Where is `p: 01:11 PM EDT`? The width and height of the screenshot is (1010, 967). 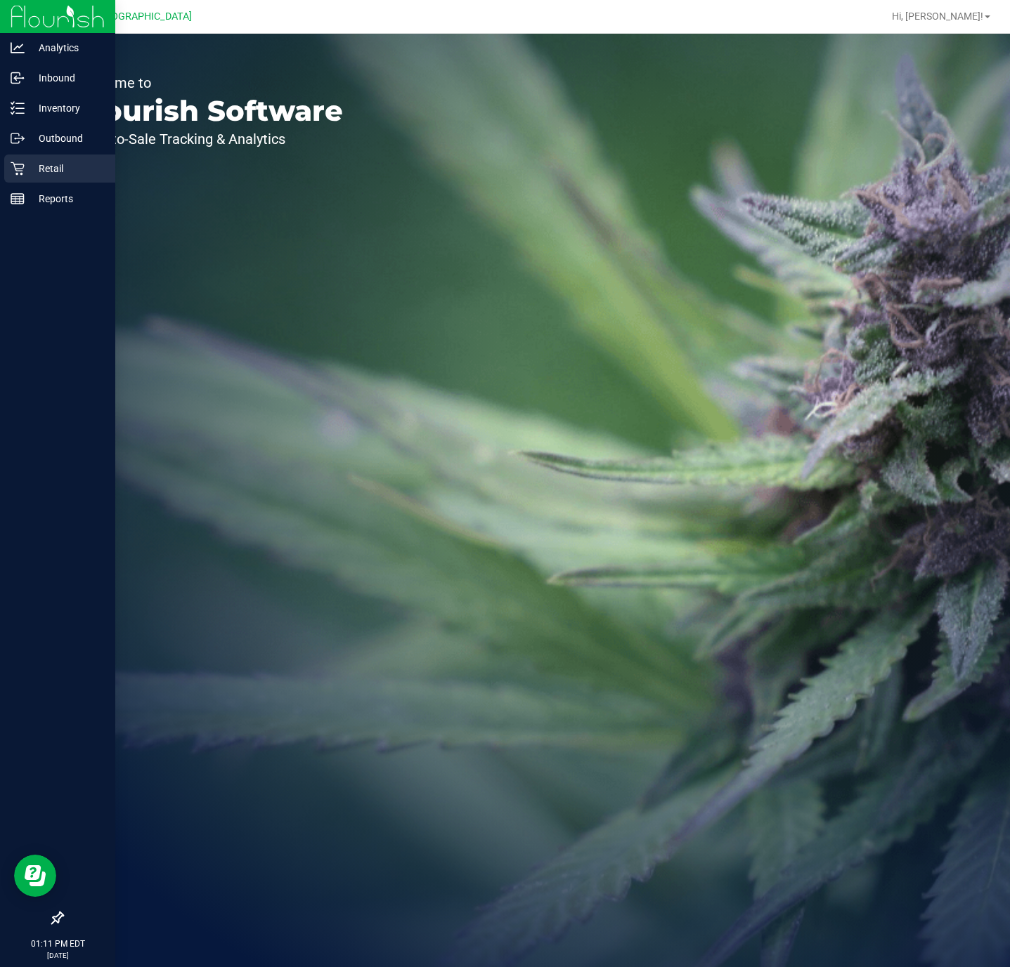 p: 01:11 PM EDT is located at coordinates (58, 944).